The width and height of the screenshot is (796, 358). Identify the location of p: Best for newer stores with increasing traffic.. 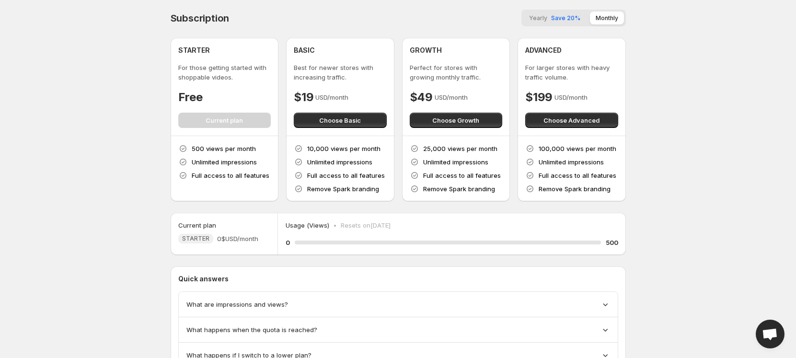
(340, 72).